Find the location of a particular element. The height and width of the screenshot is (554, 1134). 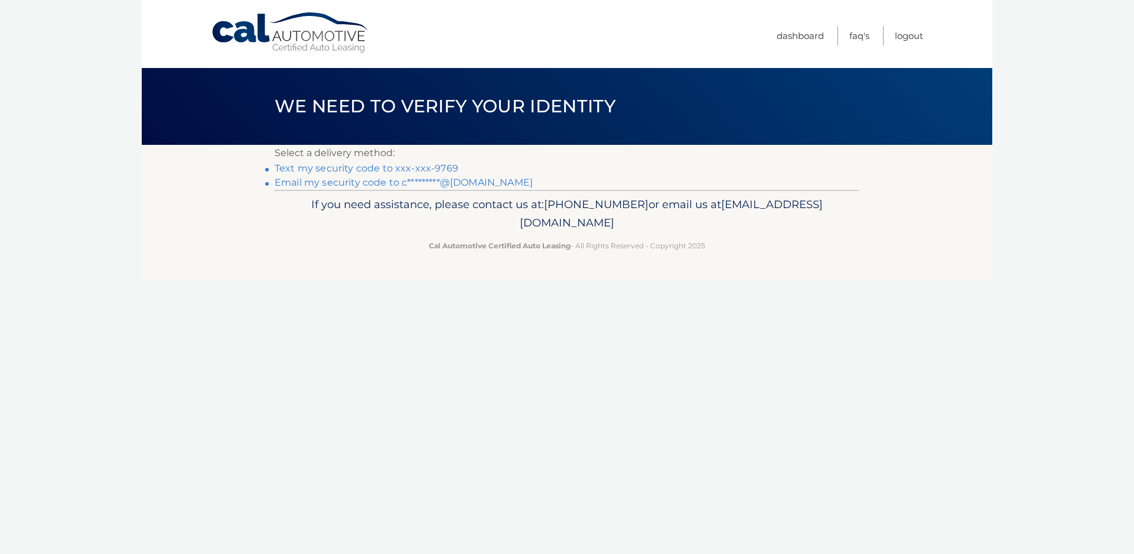

a: Text my security code to xxx-xxx-9769 is located at coordinates (366, 168).